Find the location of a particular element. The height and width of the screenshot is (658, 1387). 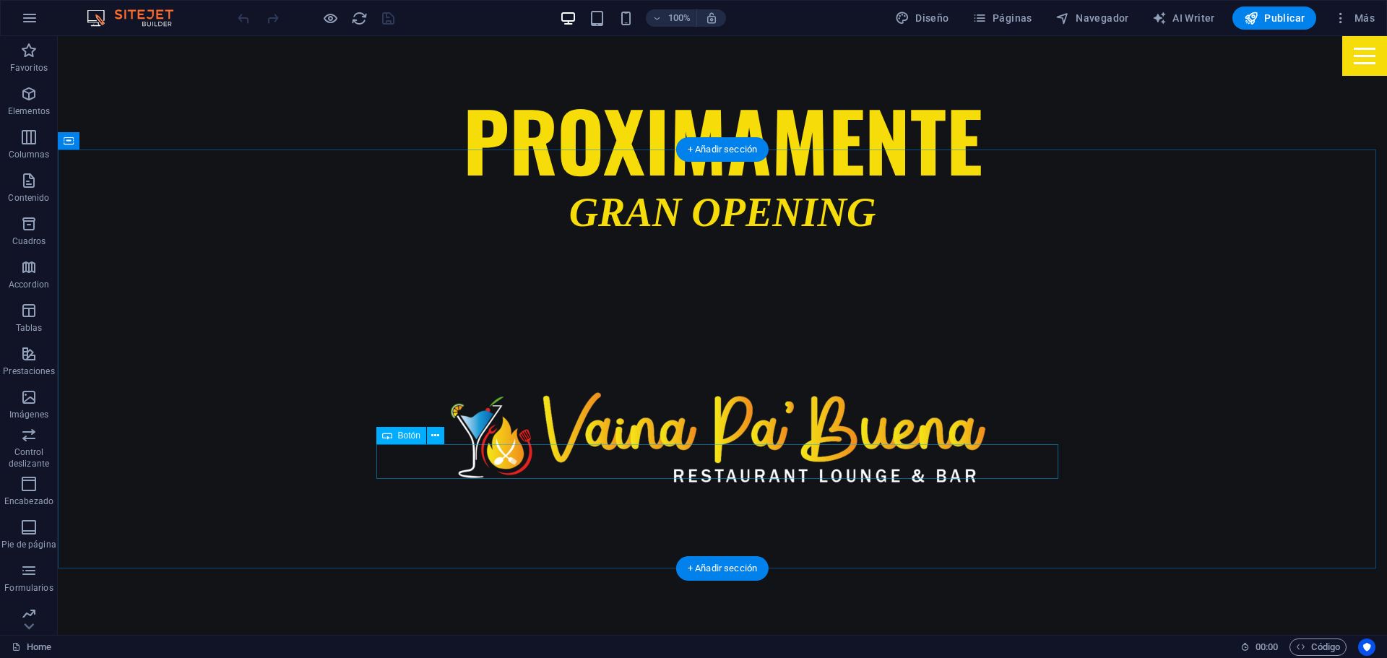

p: Pie de página is located at coordinates (28, 545).